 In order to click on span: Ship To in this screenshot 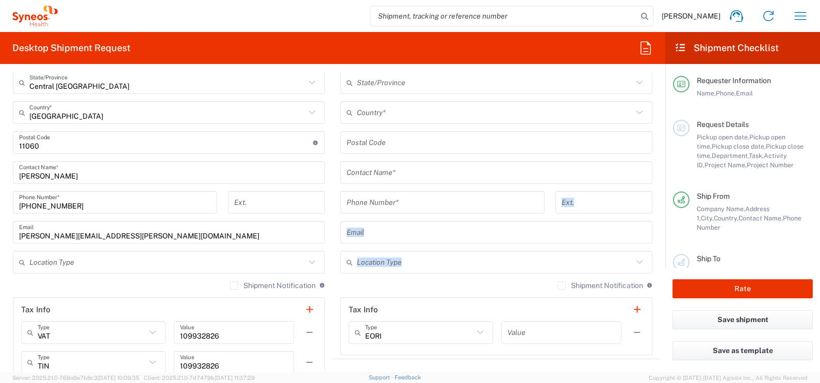, I will do `click(708, 258)`.